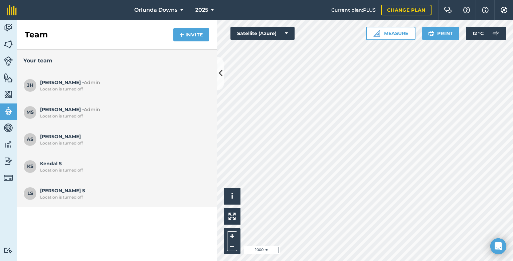 This screenshot has width=513, height=261. What do you see at coordinates (448, 10) in the screenshot?
I see `img: Two speech bubbles overlapping with the left bubble in the forefront` at bounding box center [448, 10].